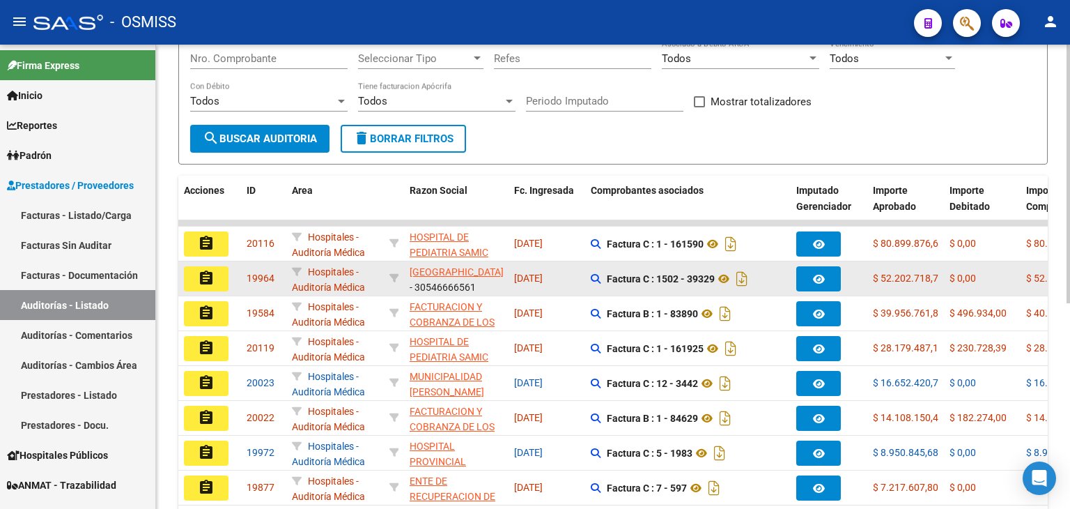  What do you see at coordinates (143, 22) in the screenshot?
I see `span: - OSMISS` at bounding box center [143, 22].